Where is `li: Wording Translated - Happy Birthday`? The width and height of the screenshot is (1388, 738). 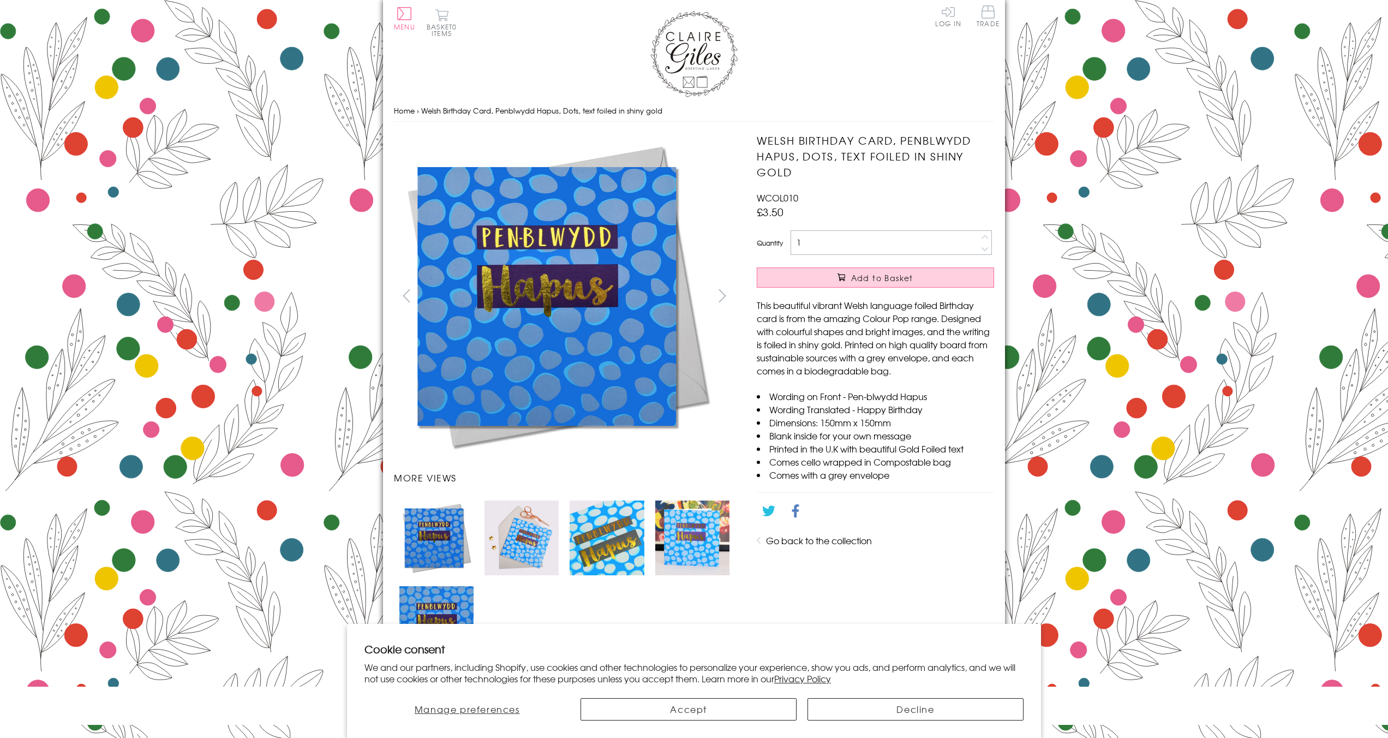
li: Wording Translated - Happy Birthday is located at coordinates (875, 409).